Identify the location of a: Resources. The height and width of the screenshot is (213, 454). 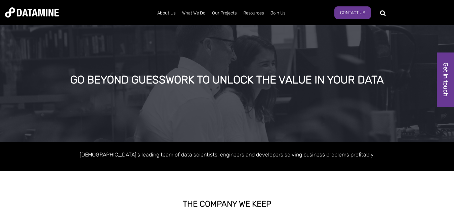
(253, 13).